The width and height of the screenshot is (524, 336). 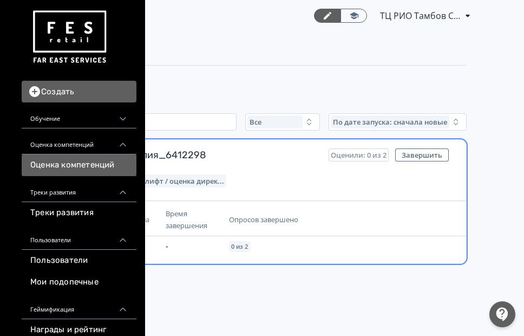 What do you see at coordinates (358, 155) in the screenshot?
I see `span: Оценили: 0 из 2` at bounding box center [358, 155].